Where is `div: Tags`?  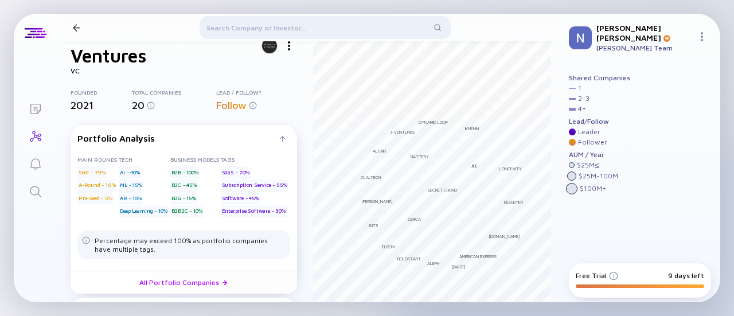 div: Tags is located at coordinates (255, 159).